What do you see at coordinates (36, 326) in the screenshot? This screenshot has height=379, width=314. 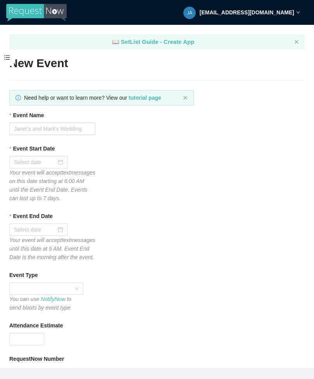 I see `b: Attendance Estimate` at bounding box center [36, 326].